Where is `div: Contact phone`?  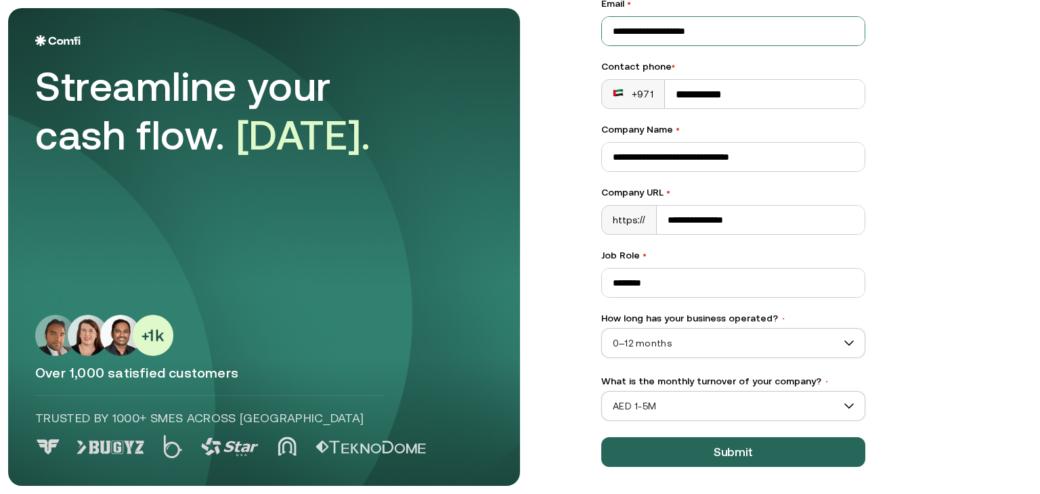 div: Contact phone is located at coordinates (733, 66).